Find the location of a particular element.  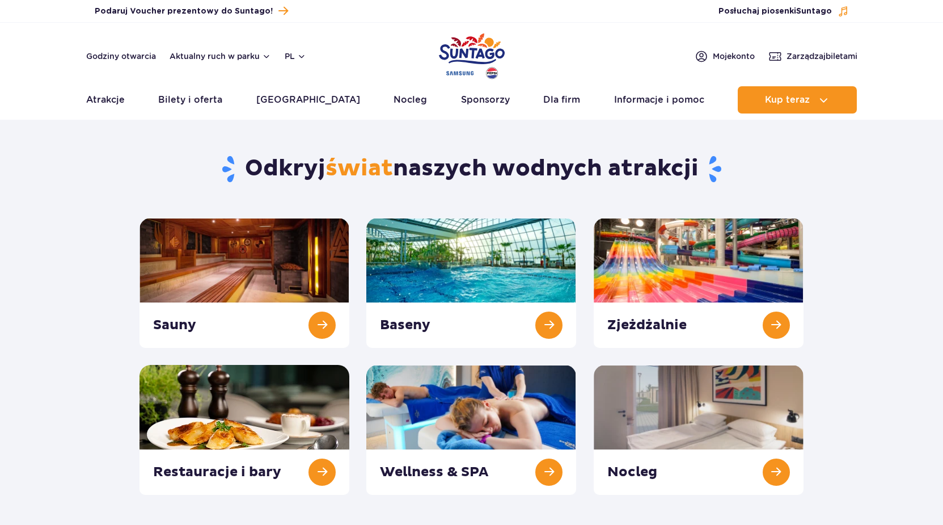

span: Kup teraz is located at coordinates (787, 100).